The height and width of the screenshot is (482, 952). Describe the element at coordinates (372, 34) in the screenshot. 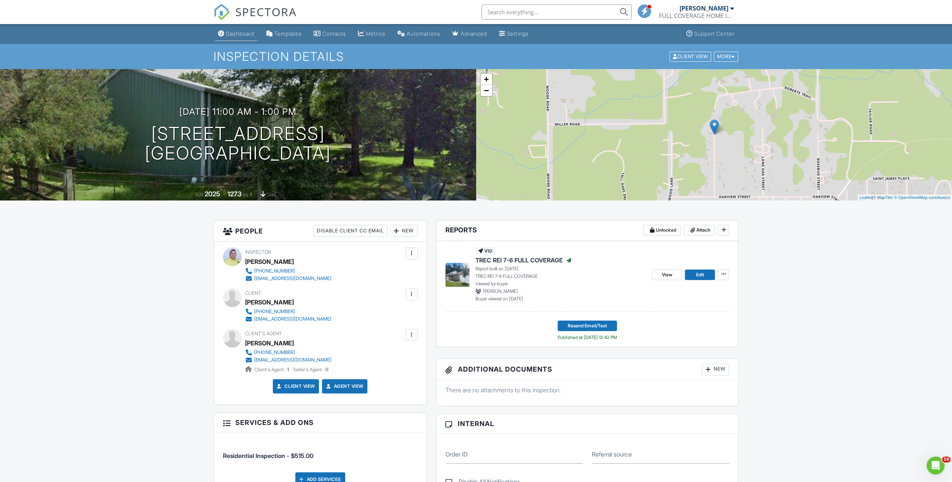

I see `a: Metrics` at that location.